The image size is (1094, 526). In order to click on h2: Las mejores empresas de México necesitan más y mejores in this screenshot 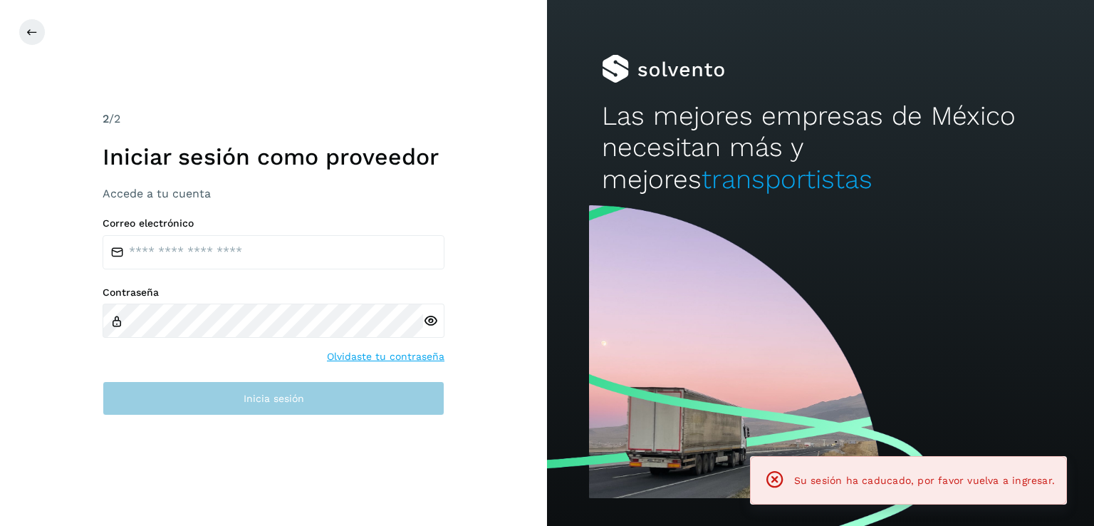, I will do `click(820, 147)`.